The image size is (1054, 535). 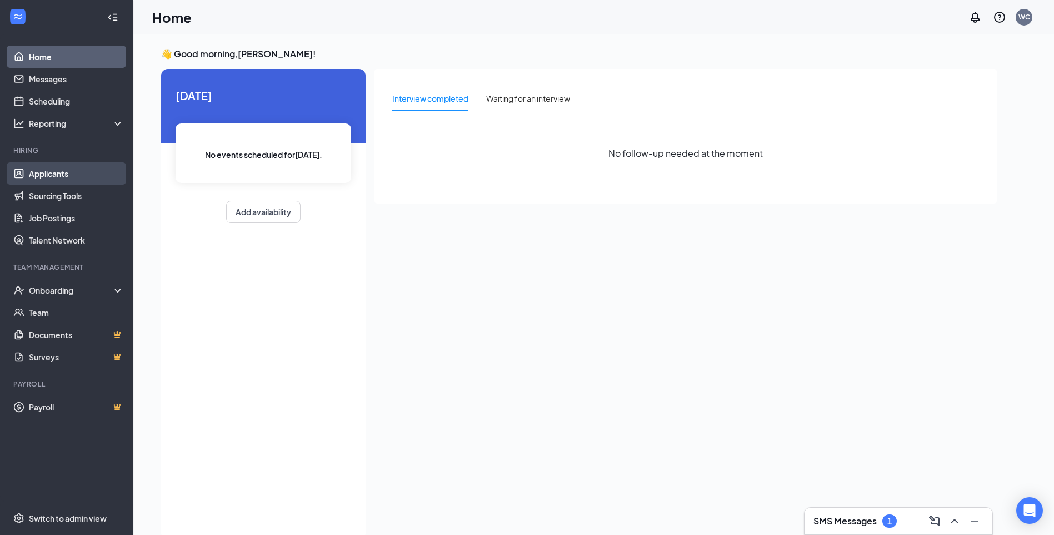 What do you see at coordinates (76, 57) in the screenshot?
I see `a: Home` at bounding box center [76, 57].